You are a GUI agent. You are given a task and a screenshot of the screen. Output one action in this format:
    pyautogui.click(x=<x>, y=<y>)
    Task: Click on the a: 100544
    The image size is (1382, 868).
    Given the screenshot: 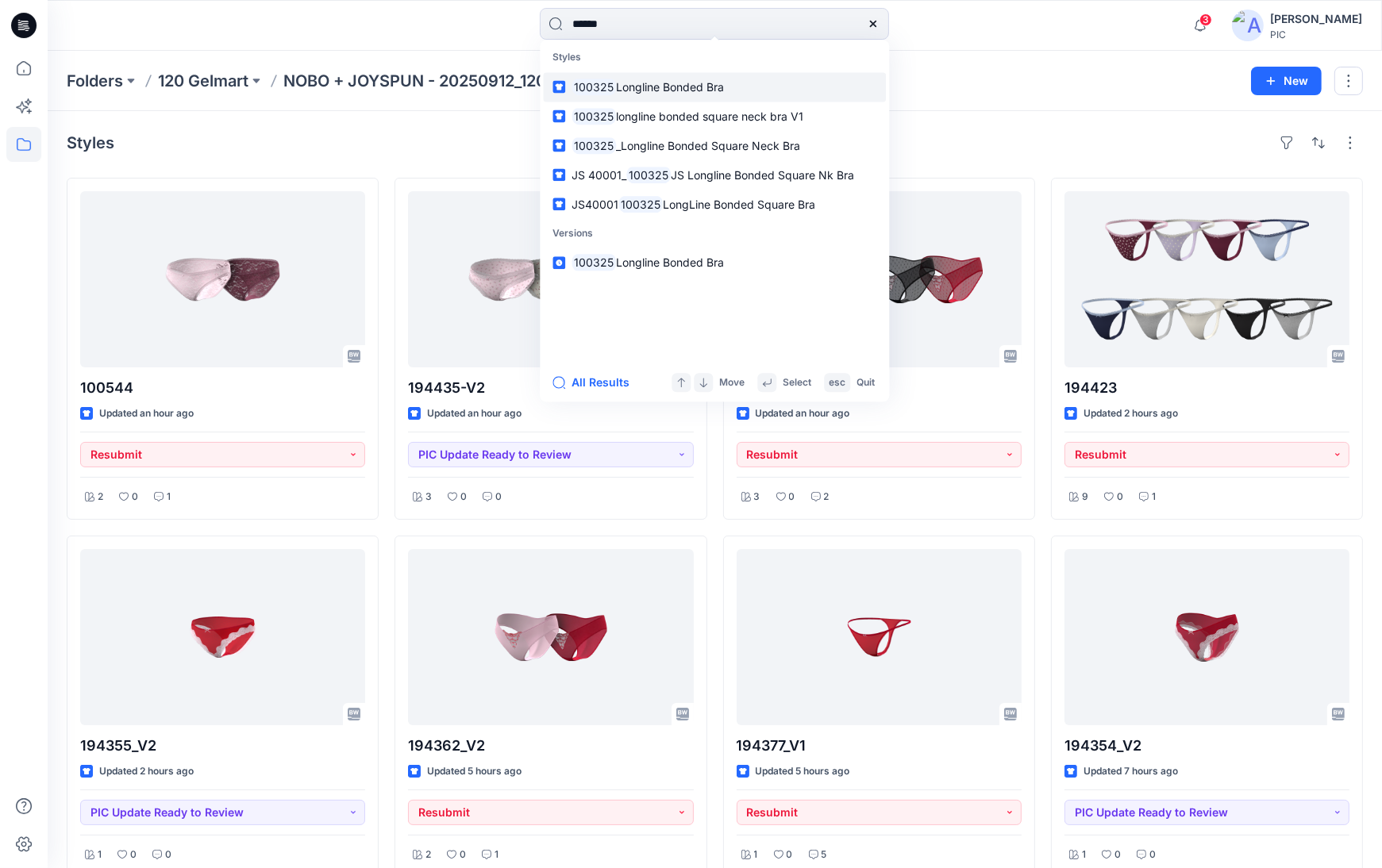 What is the action you would take?
    pyautogui.click(x=222, y=280)
    